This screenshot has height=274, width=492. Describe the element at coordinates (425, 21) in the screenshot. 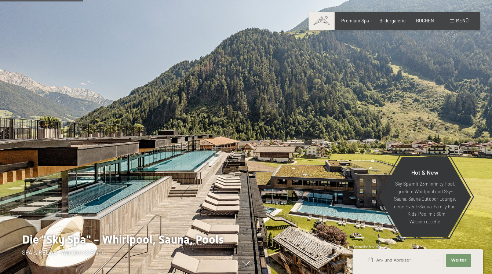

I see `a: BUCHEN` at that location.